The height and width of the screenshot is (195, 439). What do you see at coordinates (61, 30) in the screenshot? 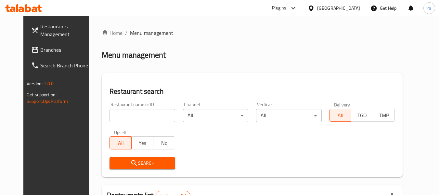
I see `a: Restaurants Management` at bounding box center [61, 30].